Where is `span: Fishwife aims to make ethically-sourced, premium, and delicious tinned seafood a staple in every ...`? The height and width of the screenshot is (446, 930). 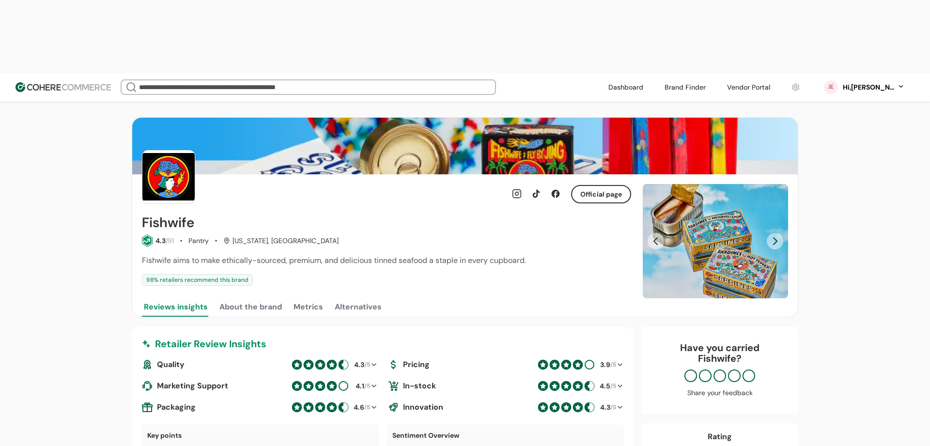 span: Fishwife aims to make ethically-sourced, premium, and delicious tinned seafood a staple in every ... is located at coordinates (334, 260).